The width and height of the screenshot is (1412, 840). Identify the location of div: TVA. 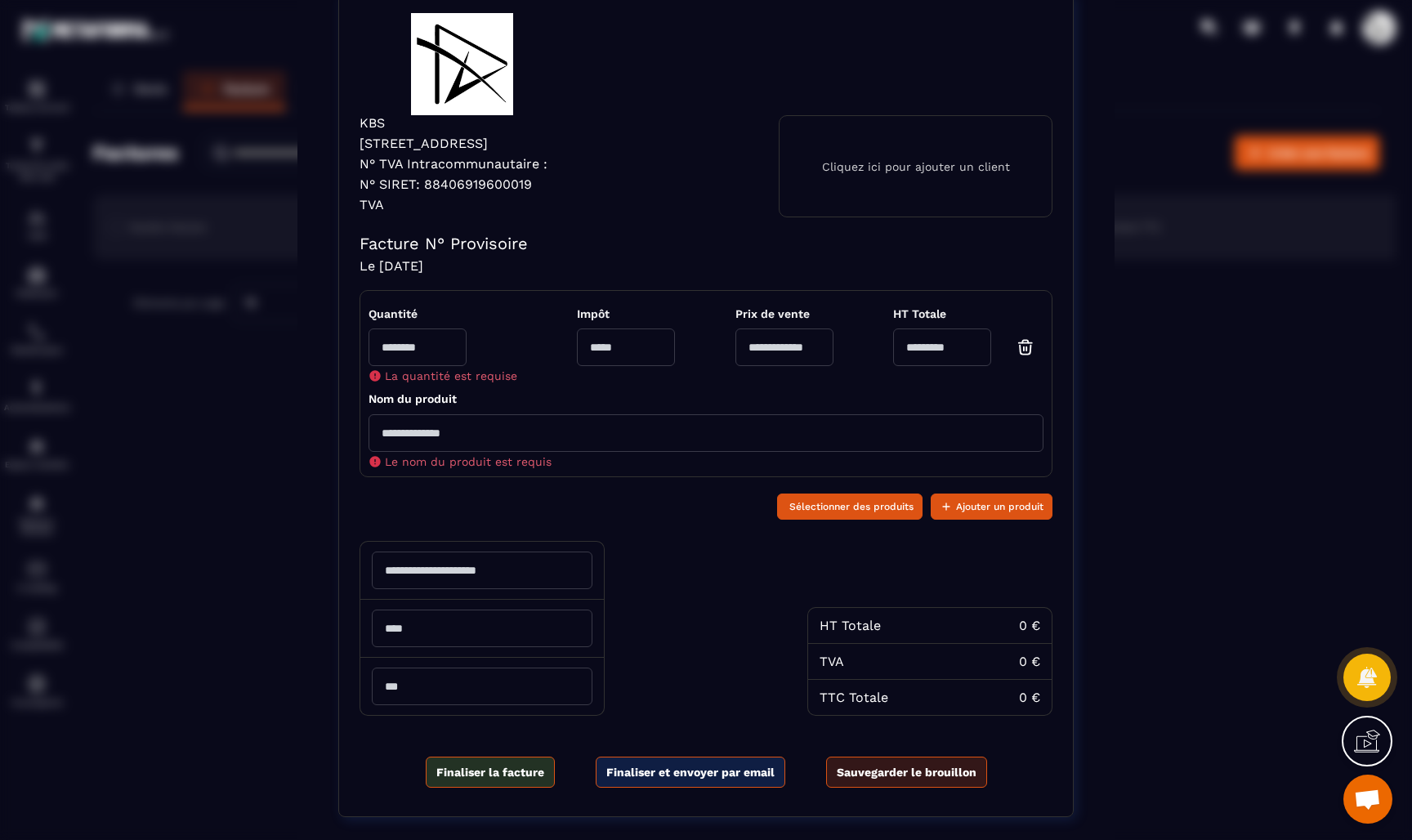
(832, 662).